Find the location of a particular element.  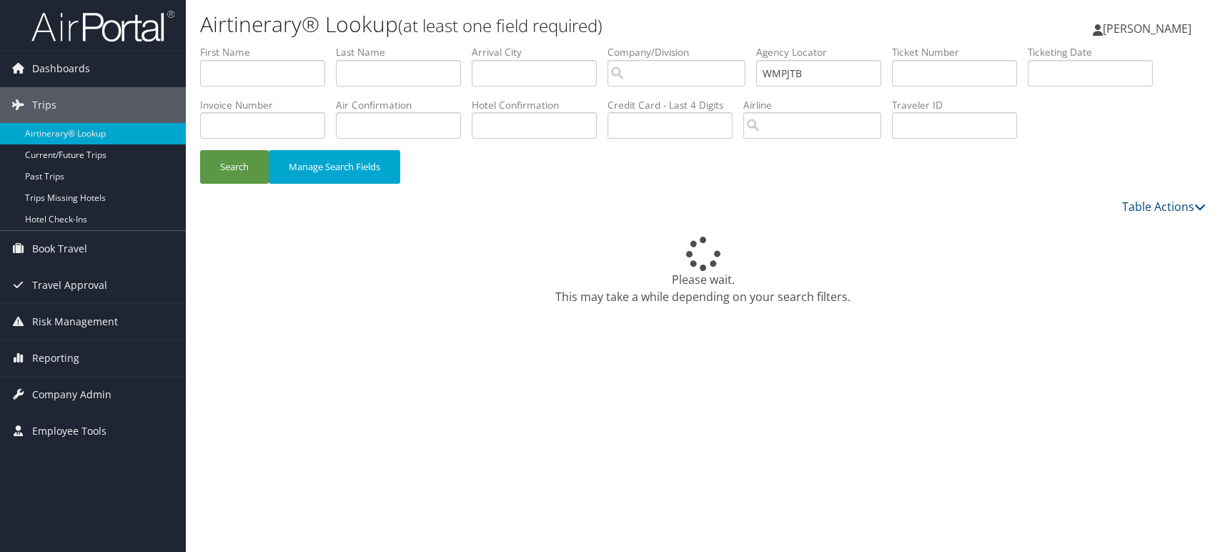

label: Ticketing Date is located at coordinates (1096, 52).